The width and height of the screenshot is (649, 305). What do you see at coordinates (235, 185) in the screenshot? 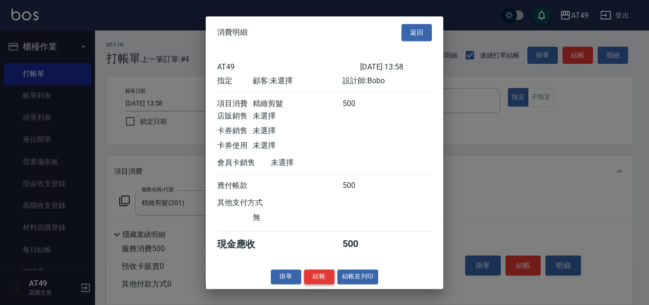
I see `div: 應付帳款` at bounding box center [235, 185].